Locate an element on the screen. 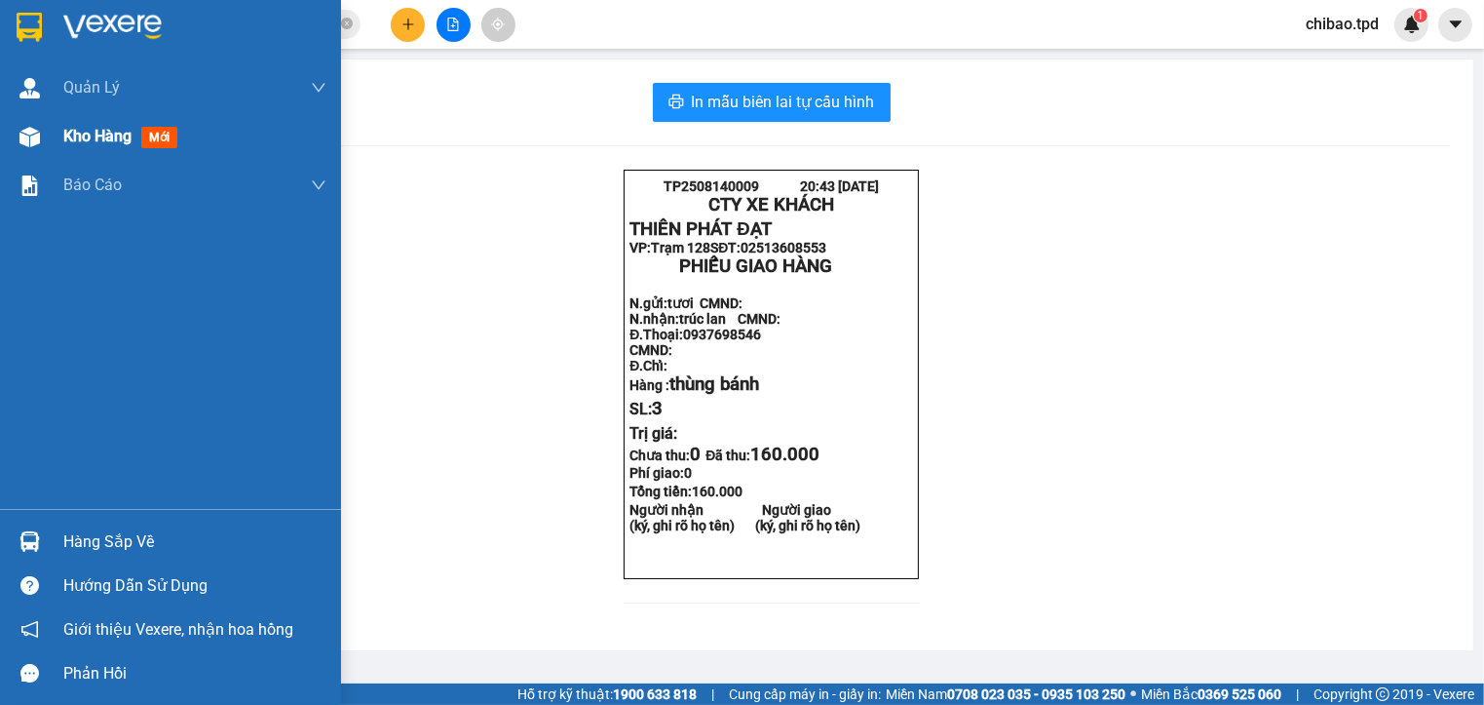 Image resolution: width=1484 pixels, height=705 pixels. span: printer is located at coordinates (676, 102).